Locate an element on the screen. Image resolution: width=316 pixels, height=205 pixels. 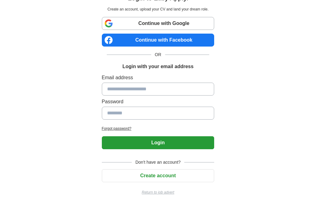
span: Don't have an account? is located at coordinates (158, 162).